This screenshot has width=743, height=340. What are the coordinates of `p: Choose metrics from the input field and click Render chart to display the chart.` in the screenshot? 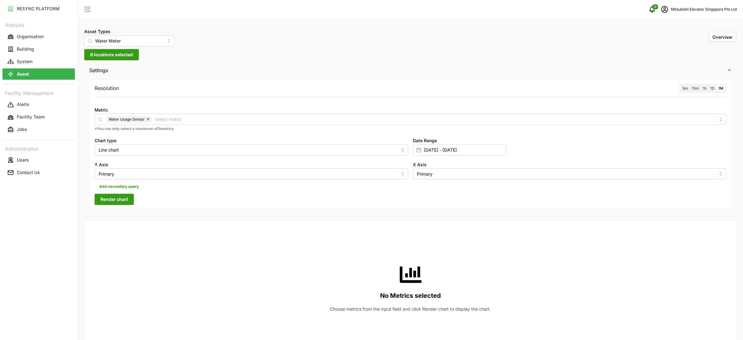 It's located at (411, 309).